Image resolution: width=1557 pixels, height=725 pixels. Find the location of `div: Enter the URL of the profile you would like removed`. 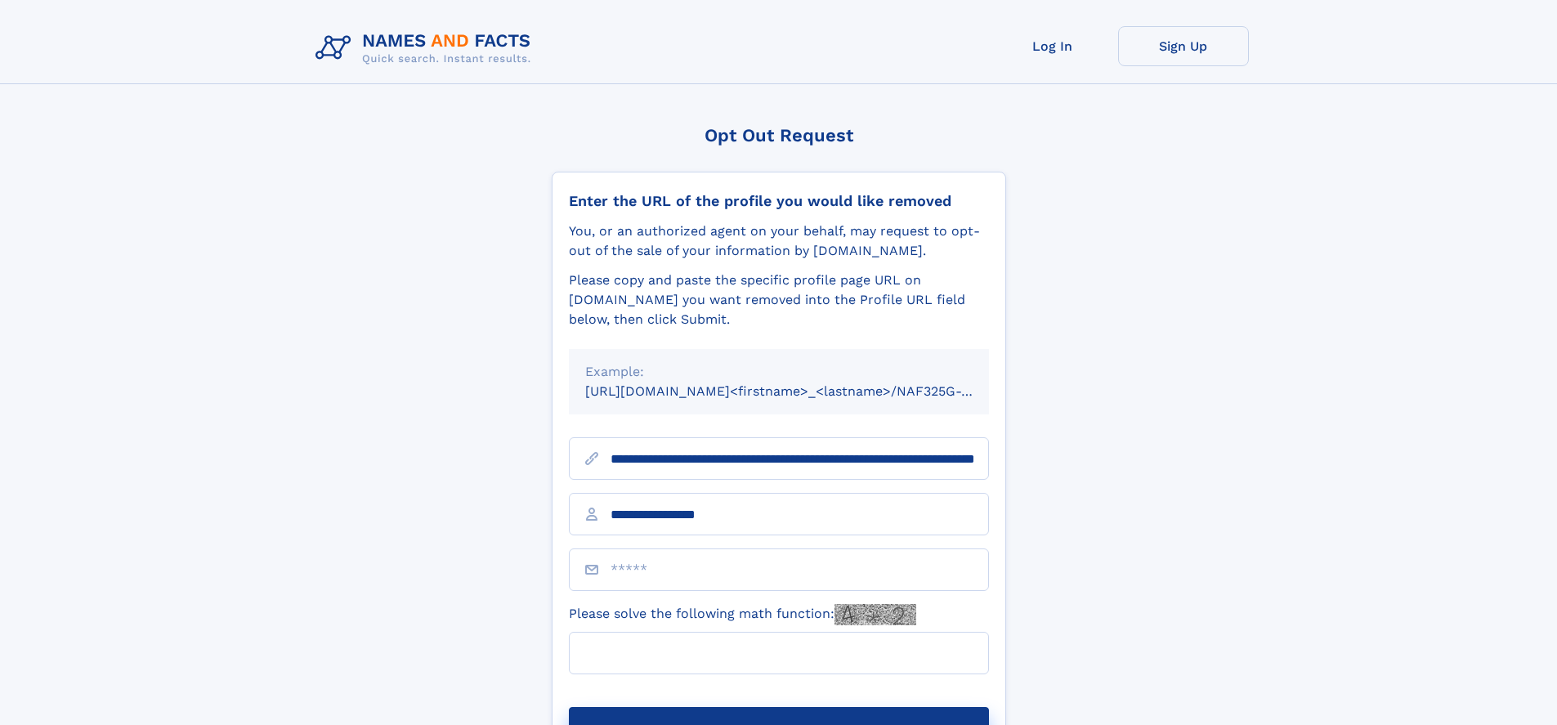

div: Enter the URL of the profile you would like removed is located at coordinates (779, 201).